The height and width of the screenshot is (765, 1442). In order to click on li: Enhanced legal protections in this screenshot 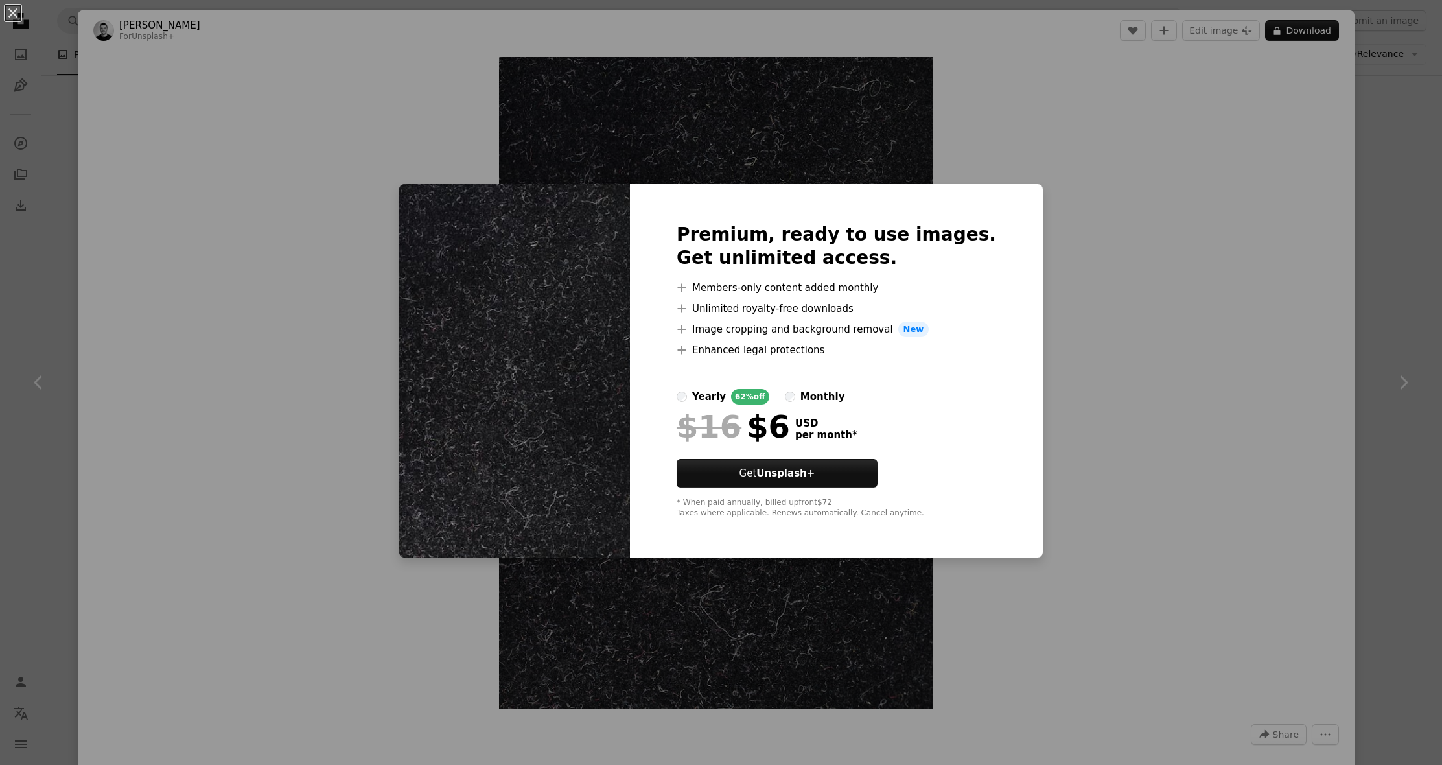, I will do `click(836, 350)`.